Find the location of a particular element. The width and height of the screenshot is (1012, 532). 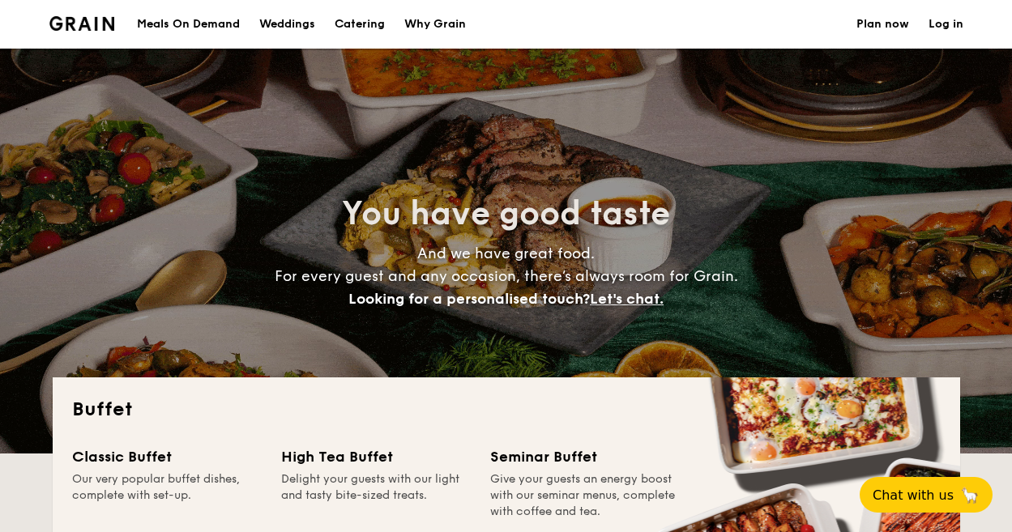

span: Chat with us is located at coordinates (913, 495).